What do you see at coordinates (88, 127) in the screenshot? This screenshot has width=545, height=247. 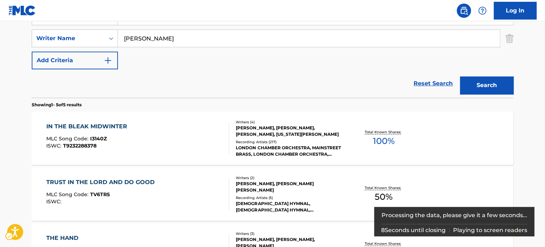 I see `div: IN THE BLEAK MIDWINTER` at bounding box center [88, 127].